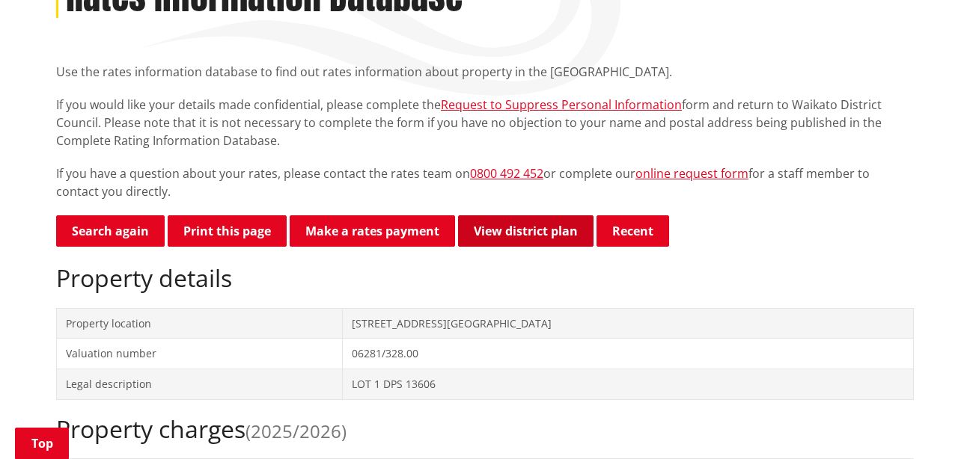 This screenshot has height=459, width=970. Describe the element at coordinates (627, 384) in the screenshot. I see `td: LOT 1 DPS 13606` at that location.